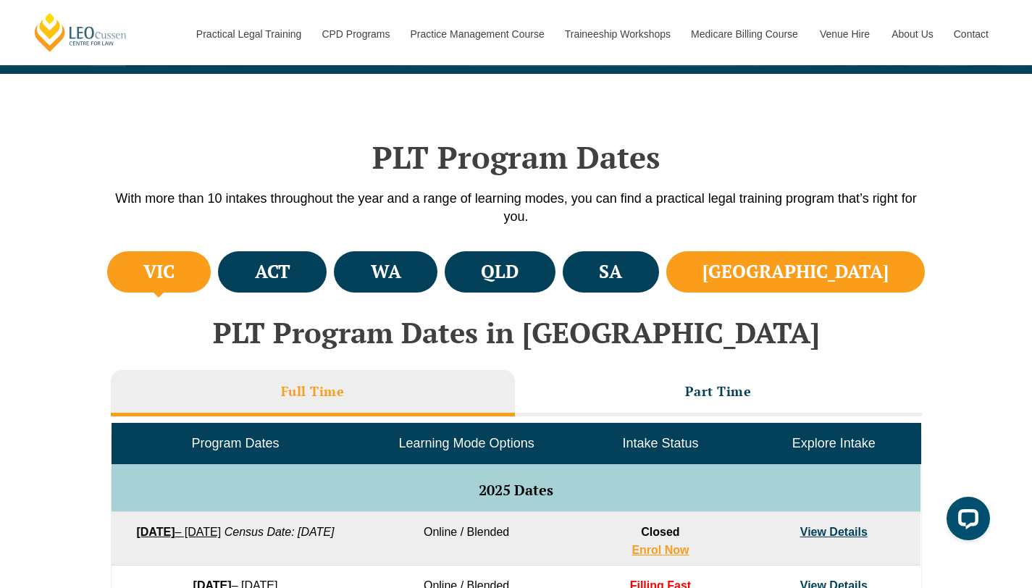 The height and width of the screenshot is (588, 1032). Describe the element at coordinates (33, 28) in the screenshot. I see `button: Open LiveChat chat widget` at that location.